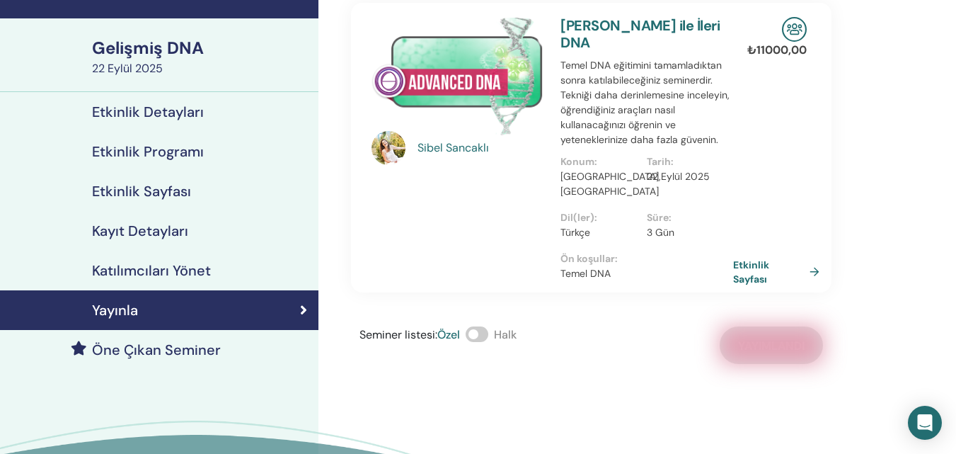 The image size is (956, 454). What do you see at coordinates (449, 334) in the screenshot?
I see `font: Özel` at bounding box center [449, 334].